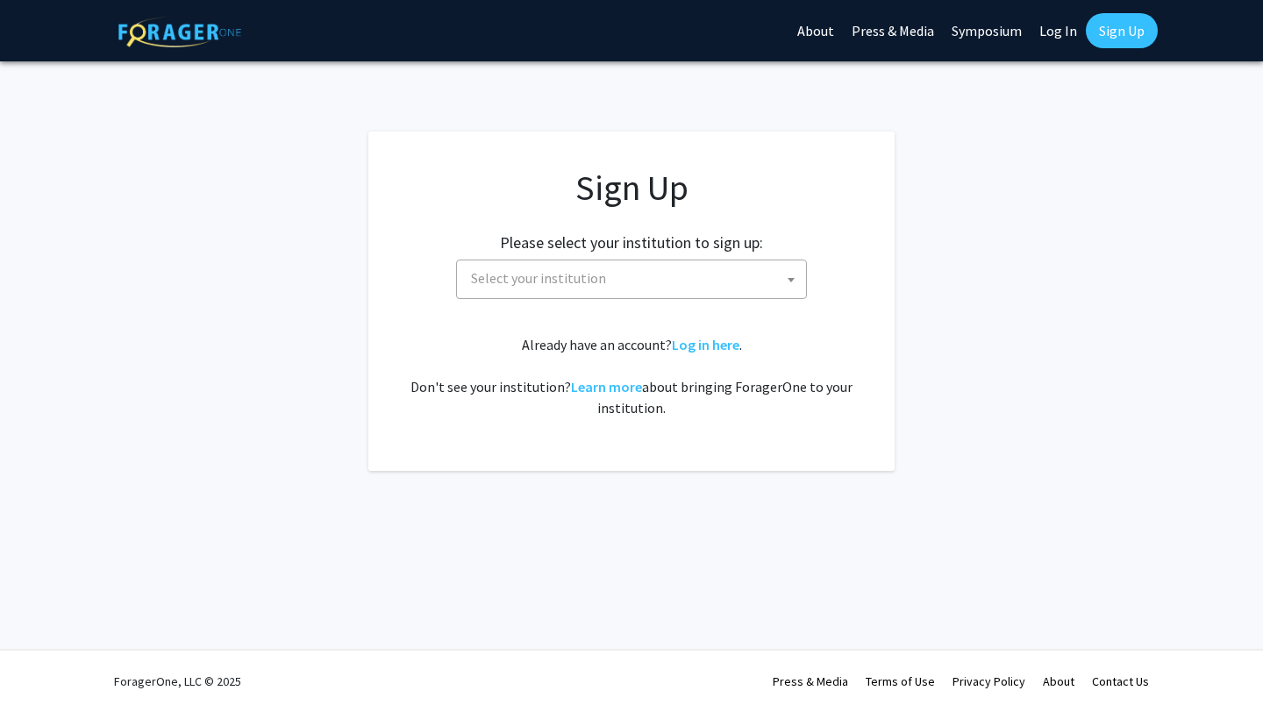 The height and width of the screenshot is (712, 1263). I want to click on h2: Please select your institution to sign up:, so click(632, 243).